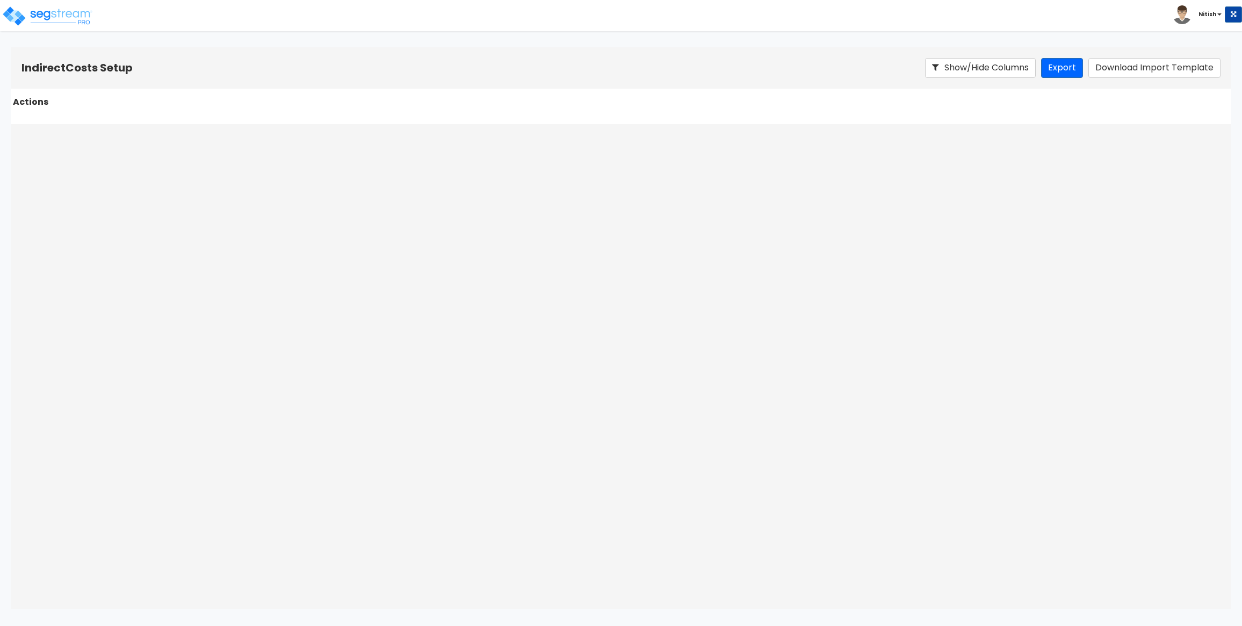 Image resolution: width=1242 pixels, height=626 pixels. What do you see at coordinates (1154, 68) in the screenshot?
I see `button: Download Import Template` at bounding box center [1154, 68].